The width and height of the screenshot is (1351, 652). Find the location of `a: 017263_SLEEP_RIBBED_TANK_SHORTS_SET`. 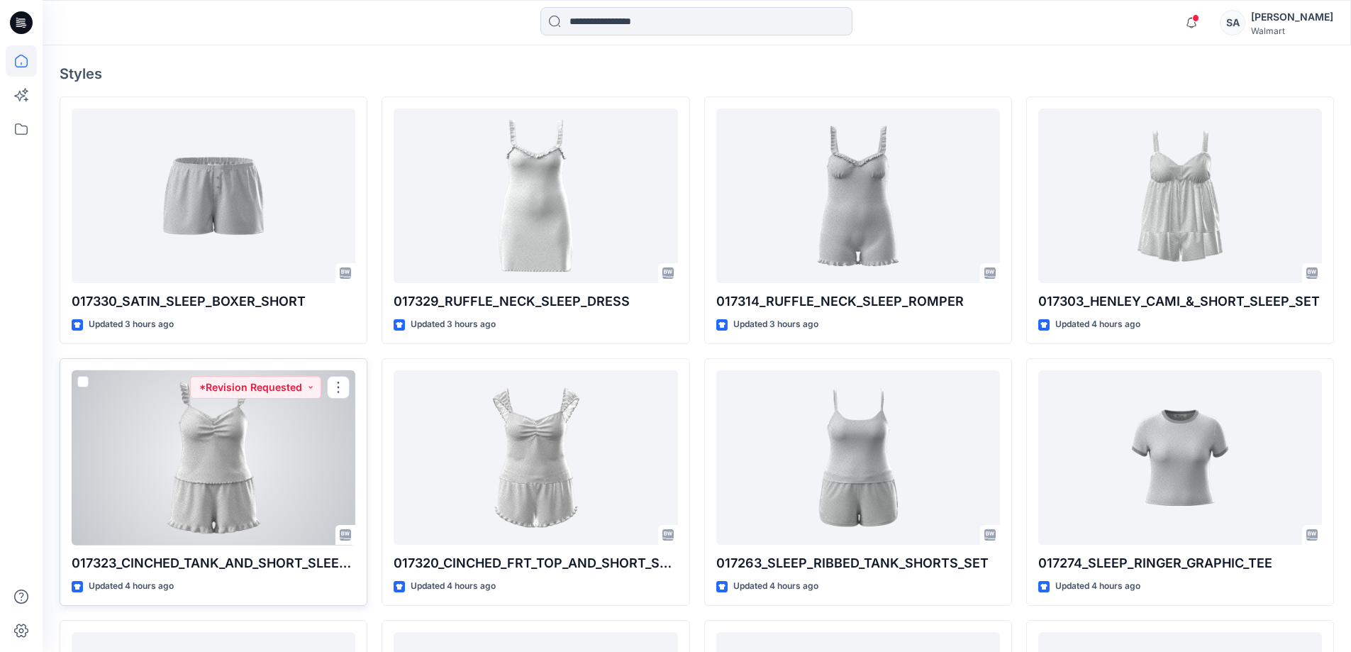

a: 017263_SLEEP_RIBBED_TANK_SHORTS_SET is located at coordinates (858, 457).